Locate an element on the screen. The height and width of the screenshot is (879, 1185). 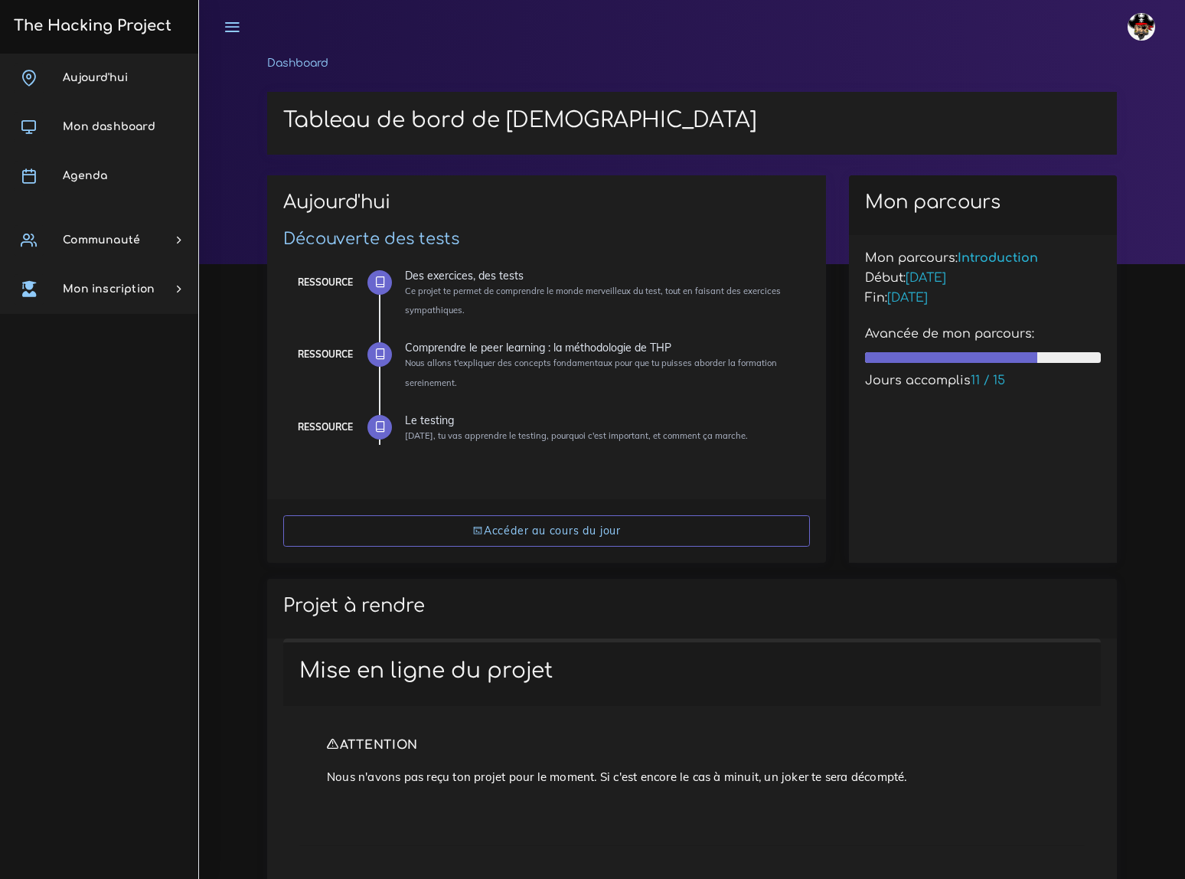
a: Dashboard is located at coordinates (298, 63).